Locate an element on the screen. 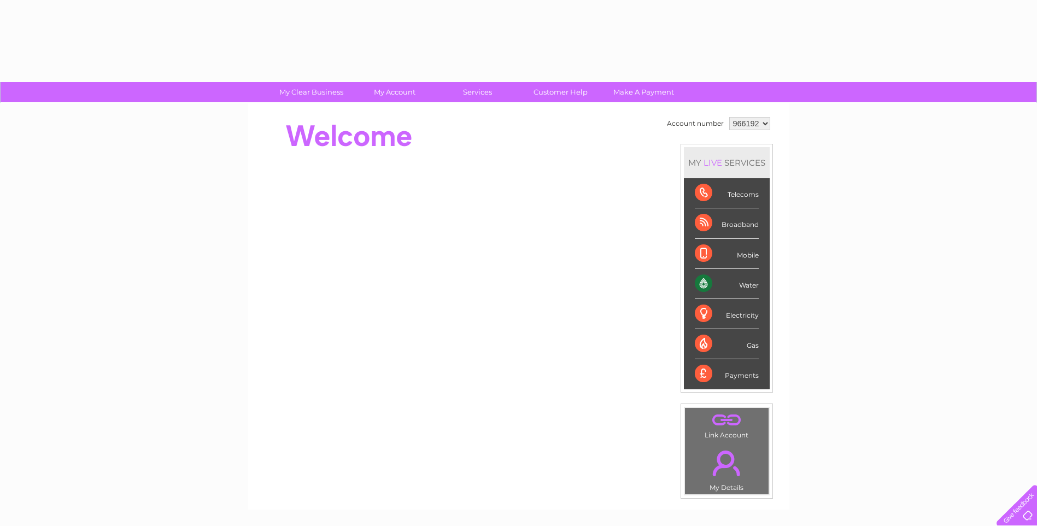 This screenshot has width=1037, height=526. a: Make A Payment is located at coordinates (643, 92).